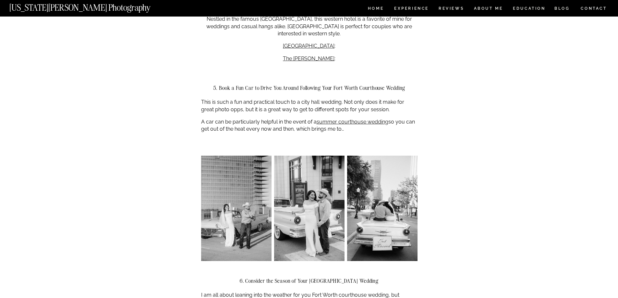 Image resolution: width=618 pixels, height=298 pixels. I want to click on a: Experience, so click(411, 9).